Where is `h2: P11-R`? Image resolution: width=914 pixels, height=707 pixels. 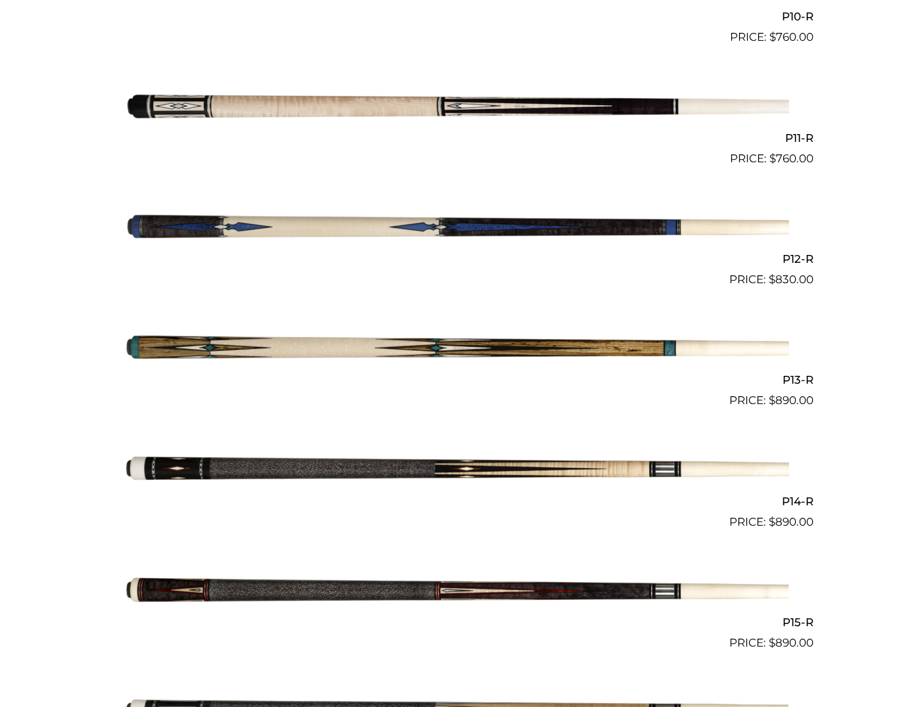
h2: P11-R is located at coordinates (457, 137).